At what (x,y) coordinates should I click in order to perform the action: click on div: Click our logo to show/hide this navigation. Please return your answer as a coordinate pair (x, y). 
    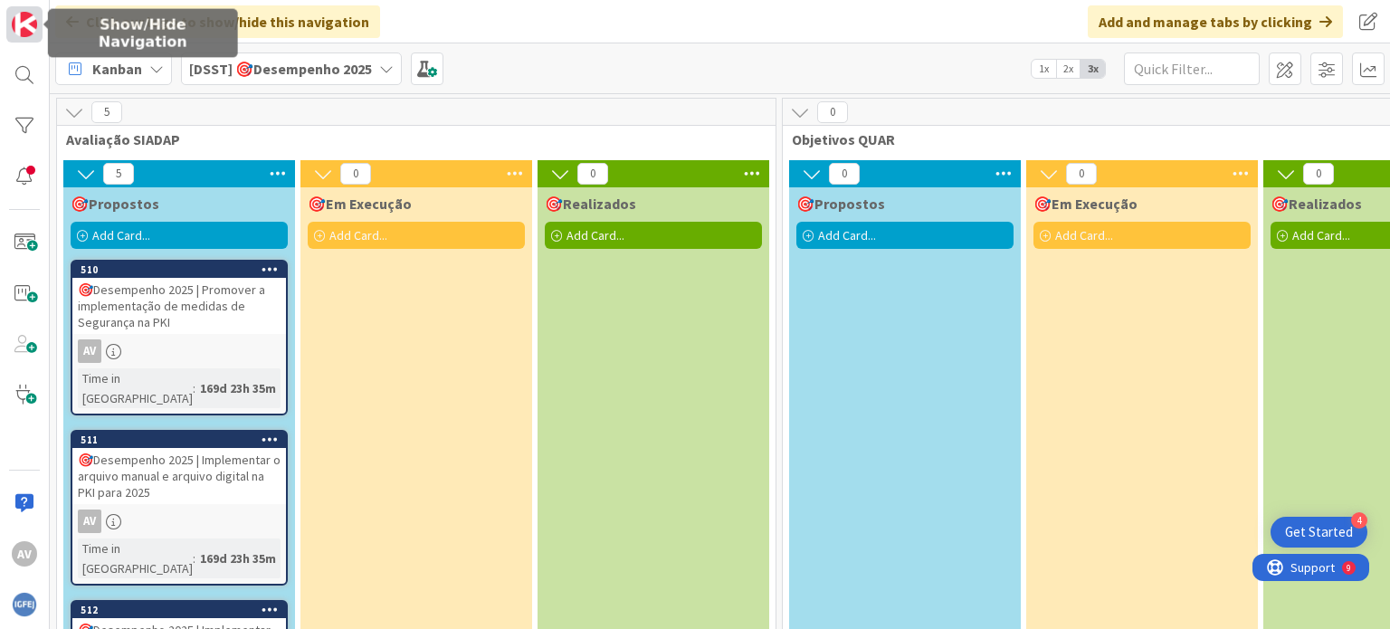
    Looking at the image, I should click on (217, 22).